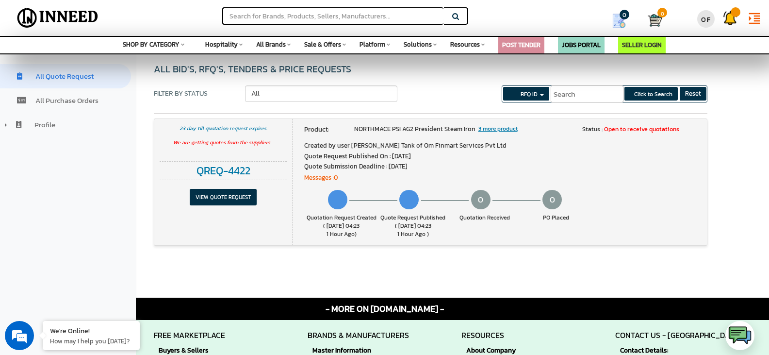 The height and width of the screenshot is (355, 769). What do you see at coordinates (327, 130) in the screenshot?
I see `span: Product:` at bounding box center [327, 130].